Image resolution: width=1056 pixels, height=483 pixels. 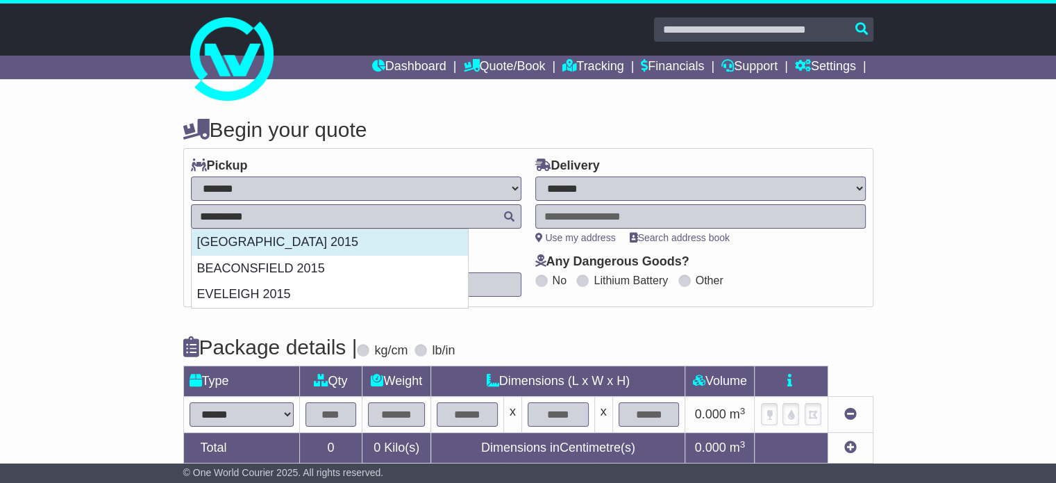 What do you see at coordinates (377, 447) in the screenshot?
I see `span: 0` at bounding box center [377, 447].